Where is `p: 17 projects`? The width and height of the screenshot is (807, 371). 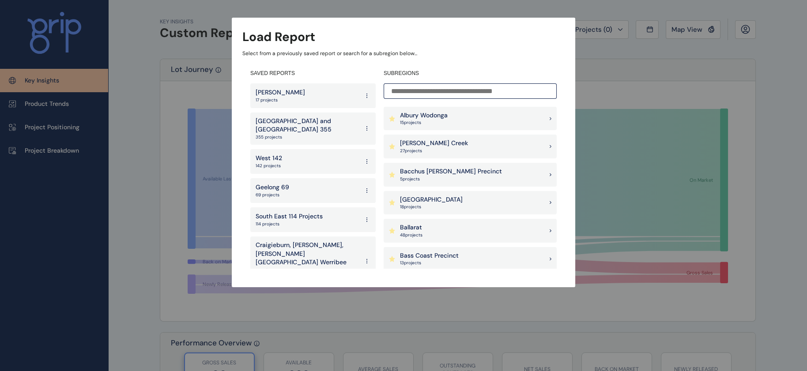 p: 17 projects is located at coordinates (280, 100).